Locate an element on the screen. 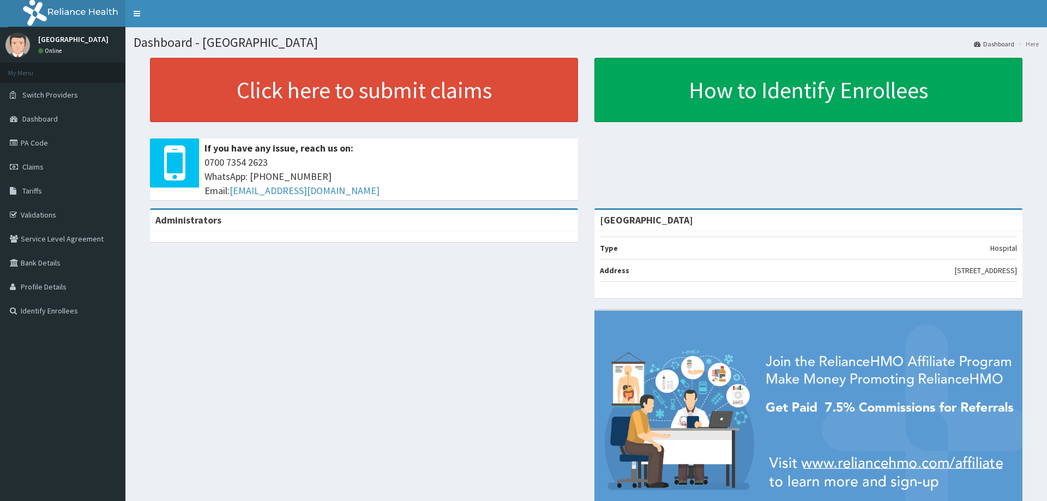 This screenshot has width=1047, height=501. li: Here is located at coordinates (1027, 44).